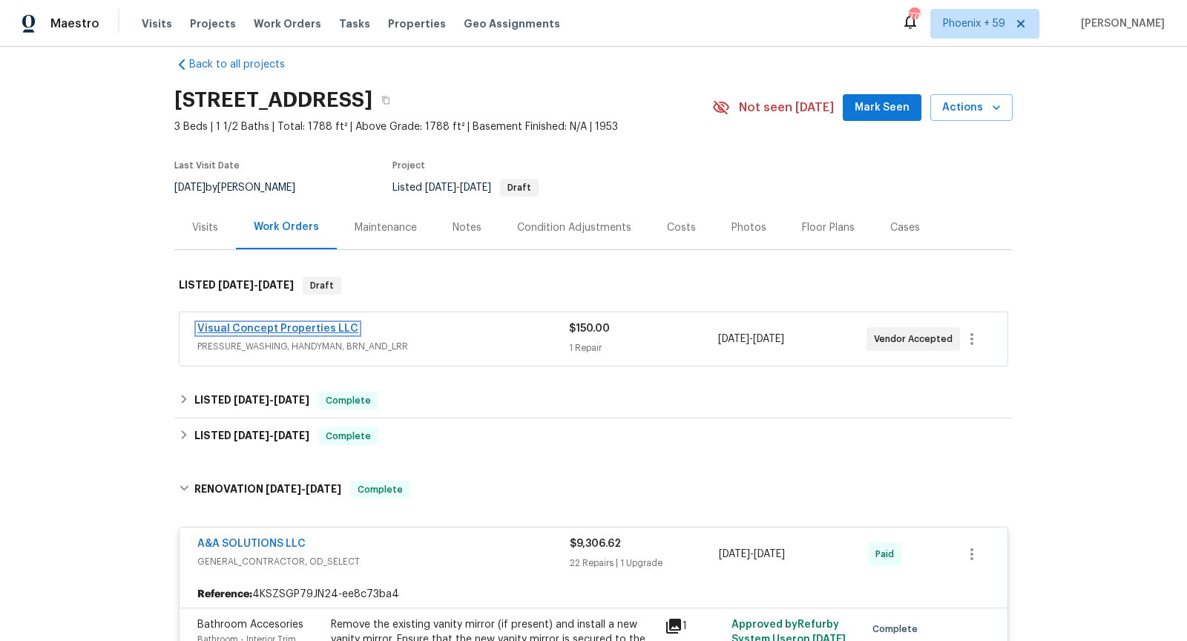  Describe the element at coordinates (286, 227) in the screenshot. I see `div: Work Orders` at that location.